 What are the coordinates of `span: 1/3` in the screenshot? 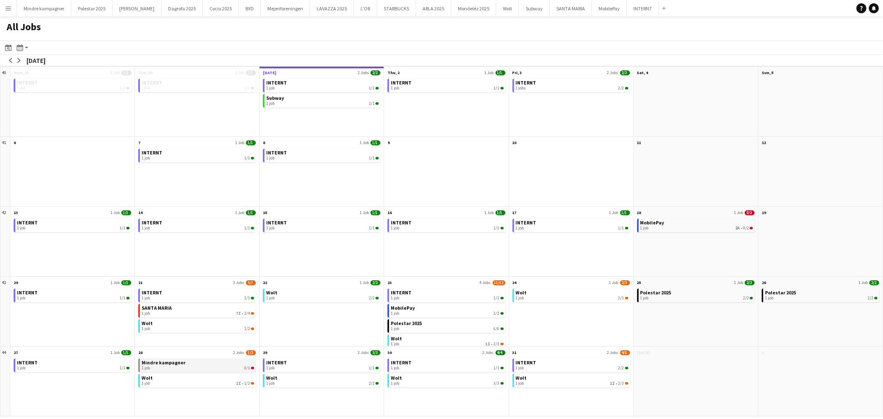 It's located at (251, 353).